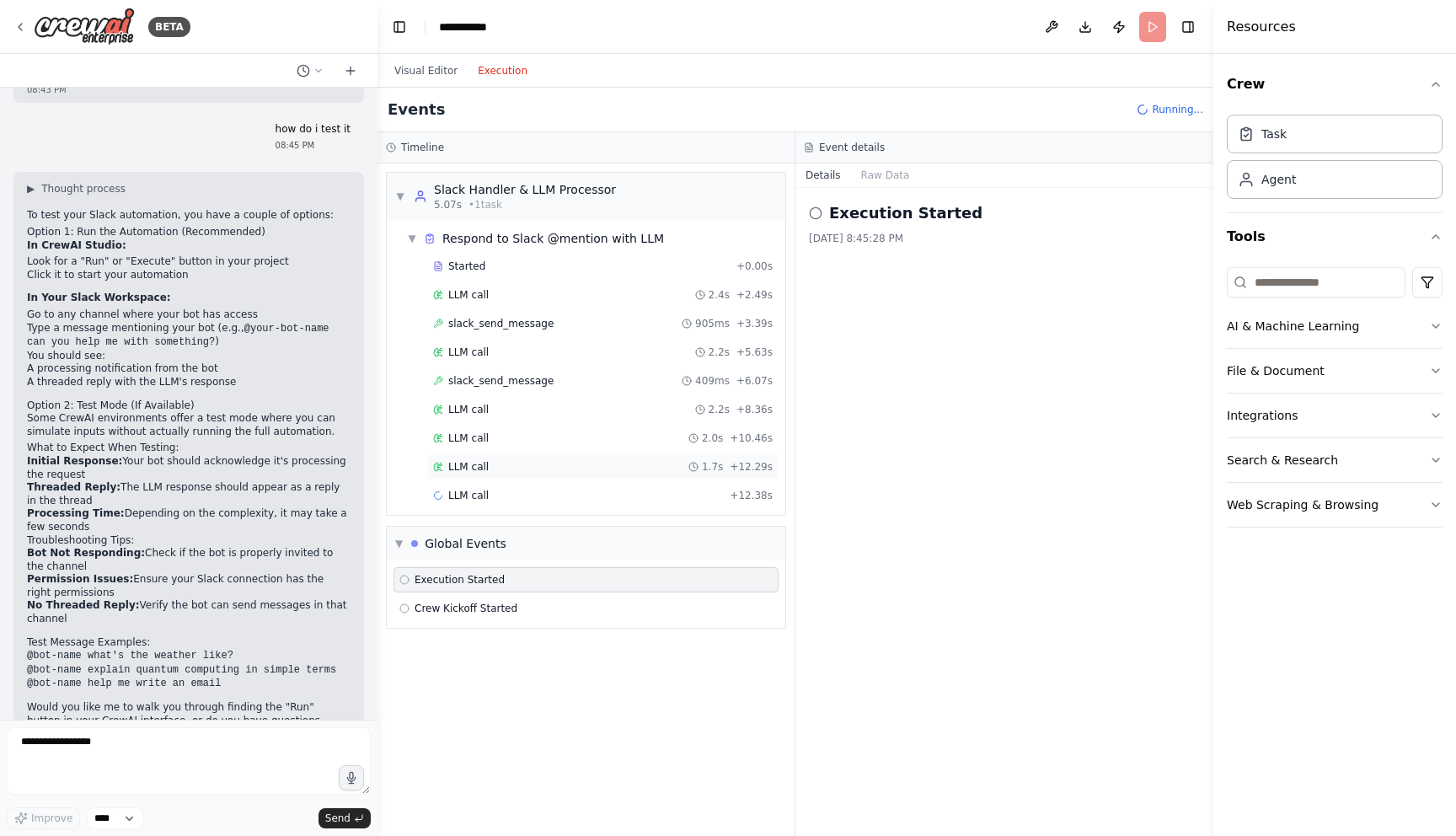 This screenshot has width=1456, height=836. I want to click on button: Visual Editor, so click(426, 71).